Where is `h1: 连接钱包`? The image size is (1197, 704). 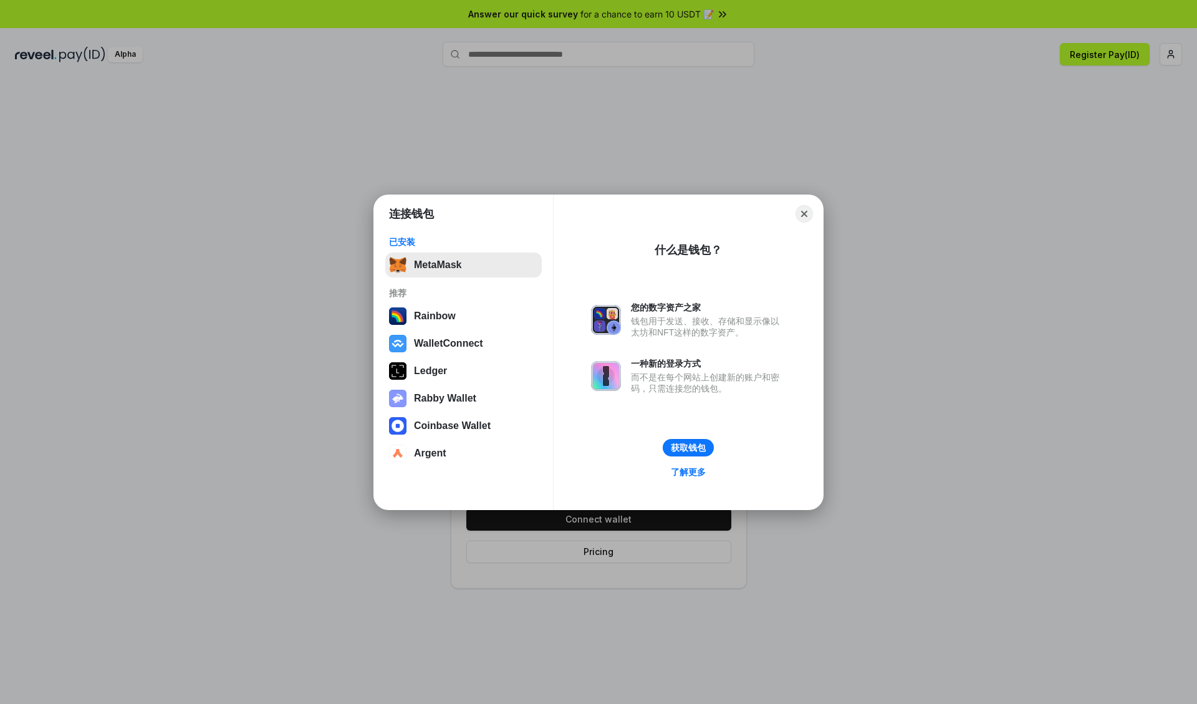 h1: 连接钱包 is located at coordinates (411, 214).